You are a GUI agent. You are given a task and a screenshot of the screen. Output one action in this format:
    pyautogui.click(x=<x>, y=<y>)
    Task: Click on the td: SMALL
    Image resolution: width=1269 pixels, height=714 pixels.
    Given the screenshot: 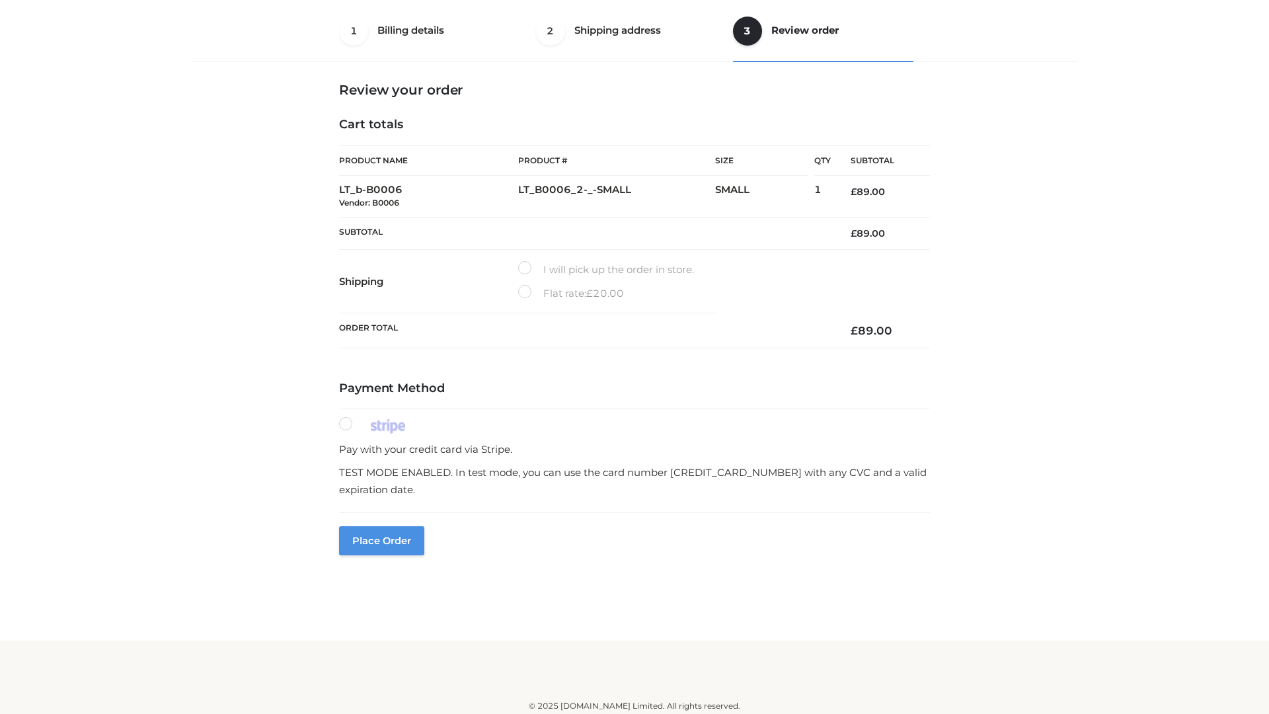 What is the action you would take?
    pyautogui.click(x=765, y=196)
    